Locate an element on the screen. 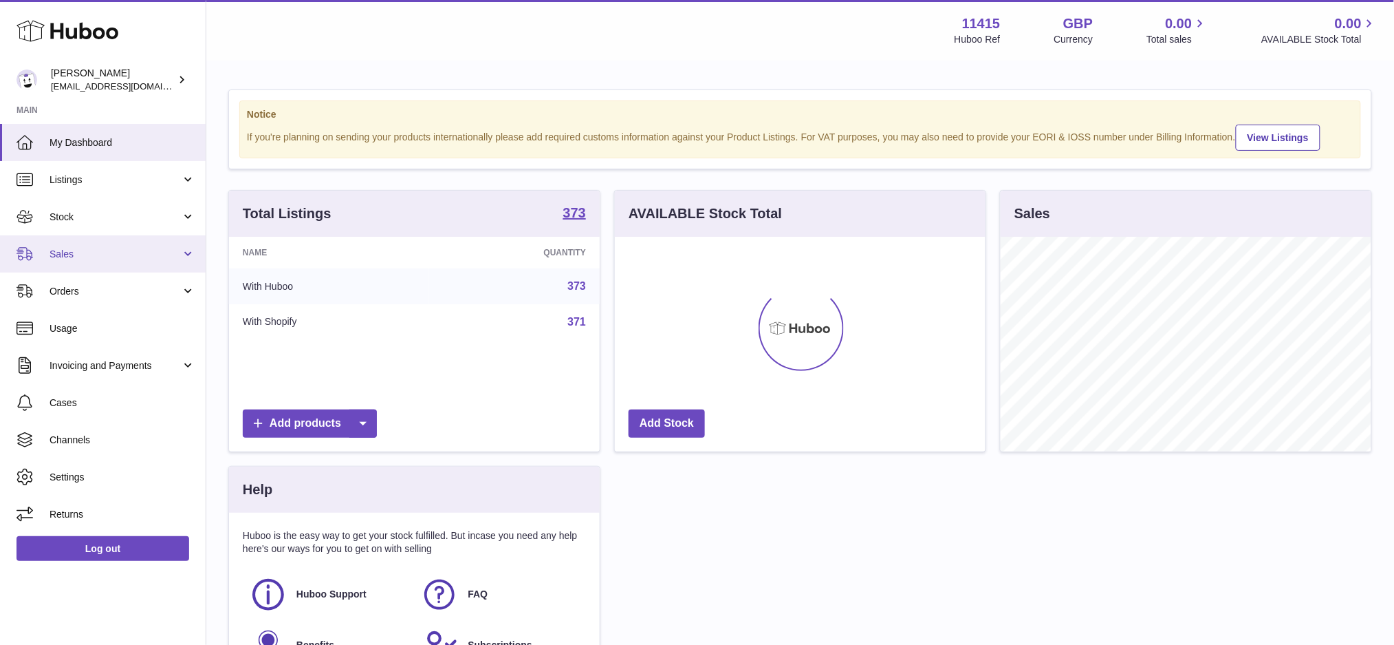 This screenshot has width=1394, height=645. strong: 373 is located at coordinates (574, 213).